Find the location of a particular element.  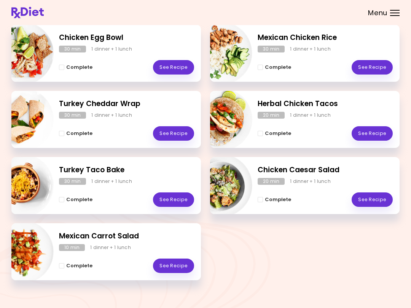

img: Info - Herbal Chicken Tacos is located at coordinates (221, 119).